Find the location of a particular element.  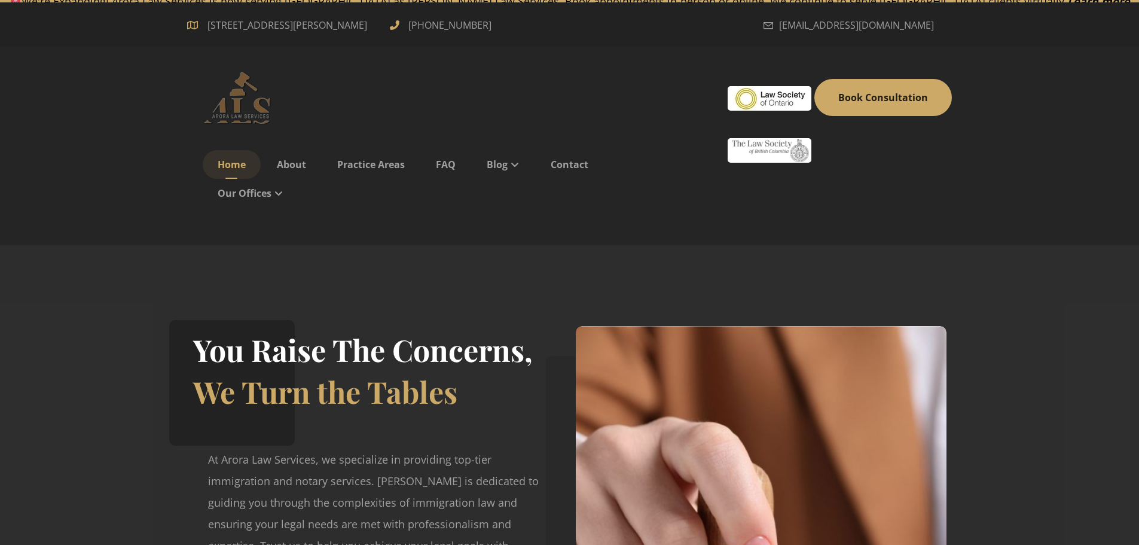

a: Our Offices is located at coordinates (251, 193).